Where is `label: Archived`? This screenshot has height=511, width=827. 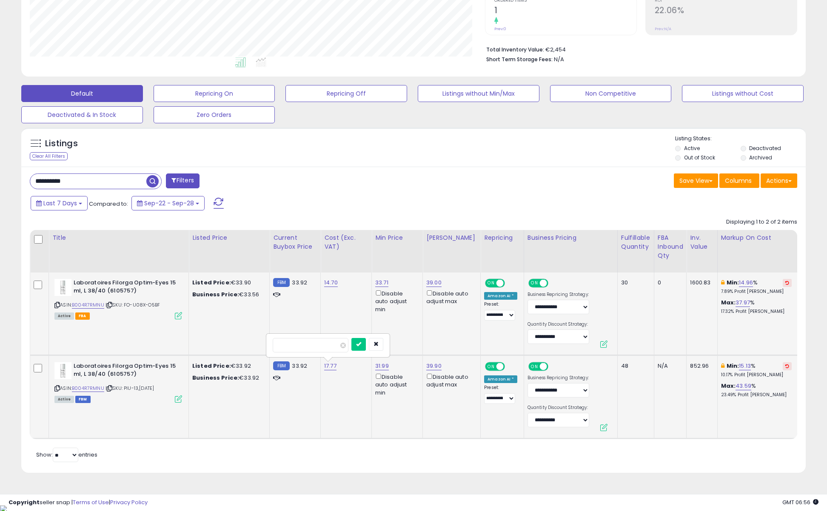
label: Archived is located at coordinates (760, 157).